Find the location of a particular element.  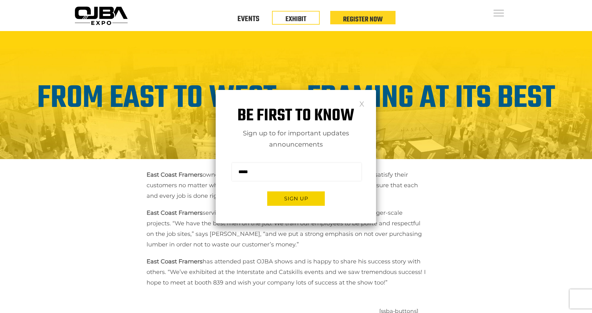

a: Close is located at coordinates (362, 103).